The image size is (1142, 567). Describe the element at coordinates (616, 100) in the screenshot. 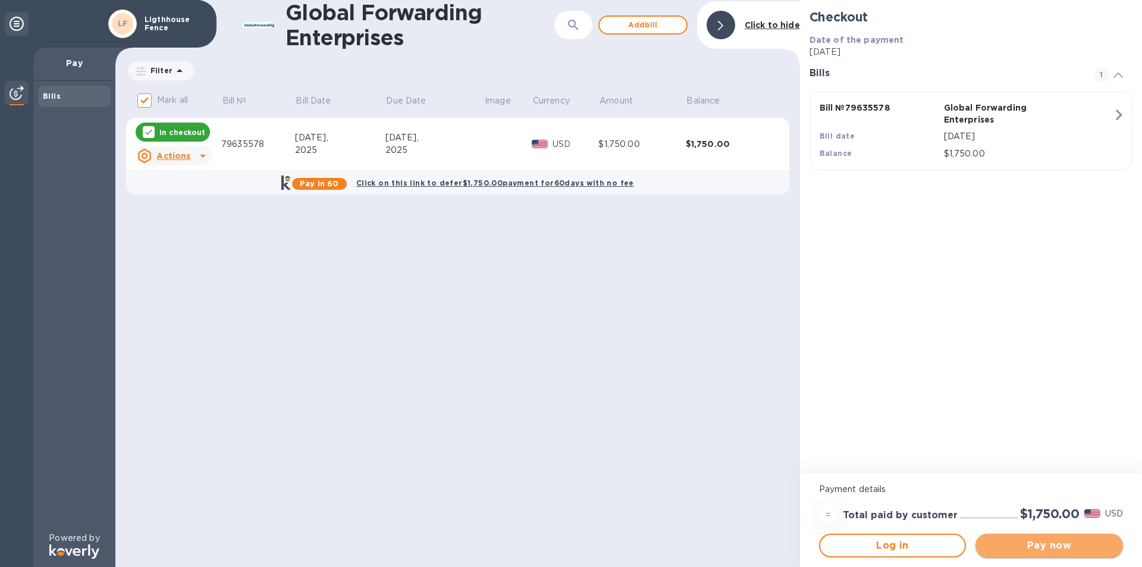

I see `p: Amount` at that location.